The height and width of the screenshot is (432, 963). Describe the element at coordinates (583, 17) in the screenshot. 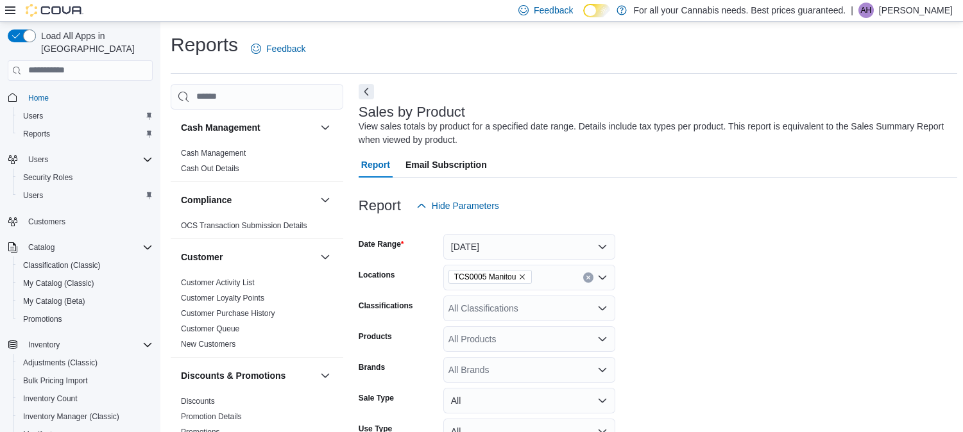

I see `span: Dark Mode` at that location.